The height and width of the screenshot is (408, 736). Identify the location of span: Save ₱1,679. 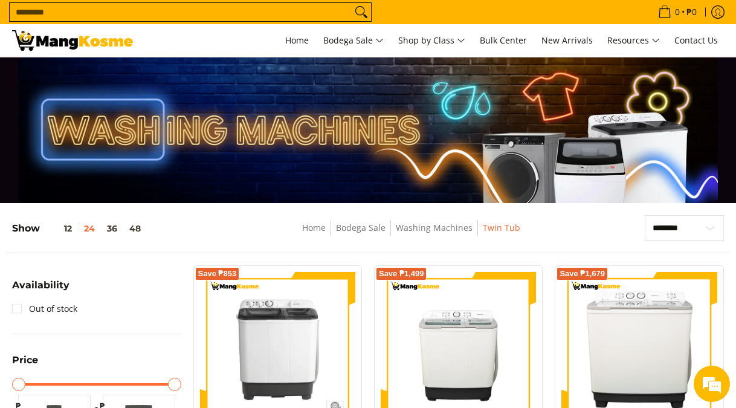
(582, 274).